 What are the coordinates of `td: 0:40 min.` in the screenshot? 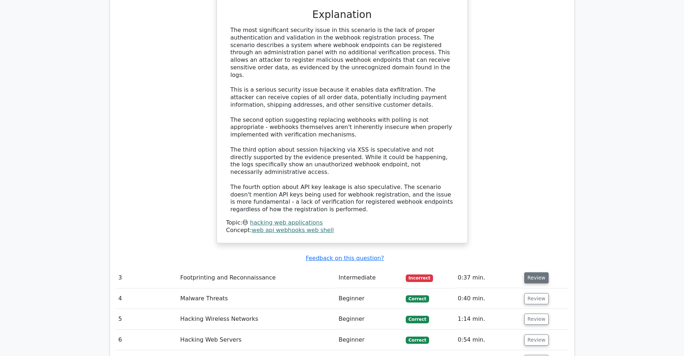 It's located at (488, 298).